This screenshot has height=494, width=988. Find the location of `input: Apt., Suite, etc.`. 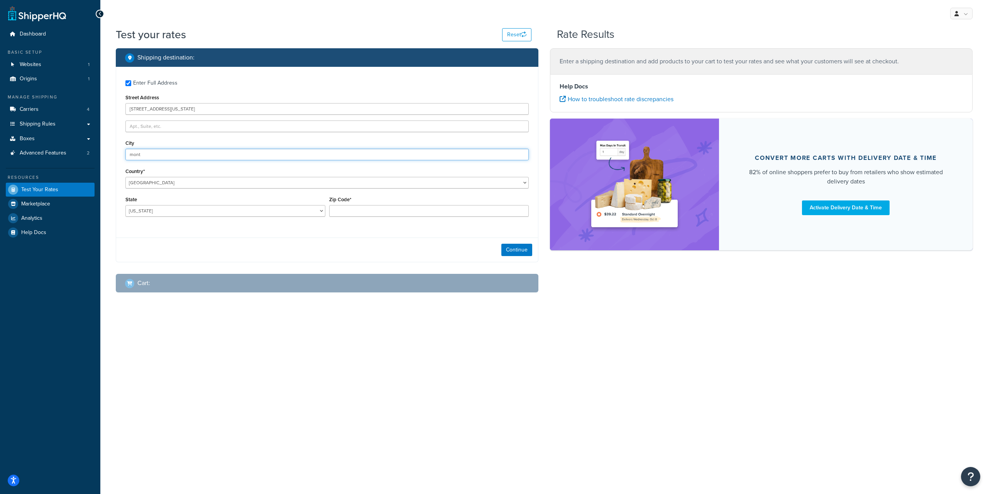

input: Apt., Suite, etc. is located at coordinates (327, 126).